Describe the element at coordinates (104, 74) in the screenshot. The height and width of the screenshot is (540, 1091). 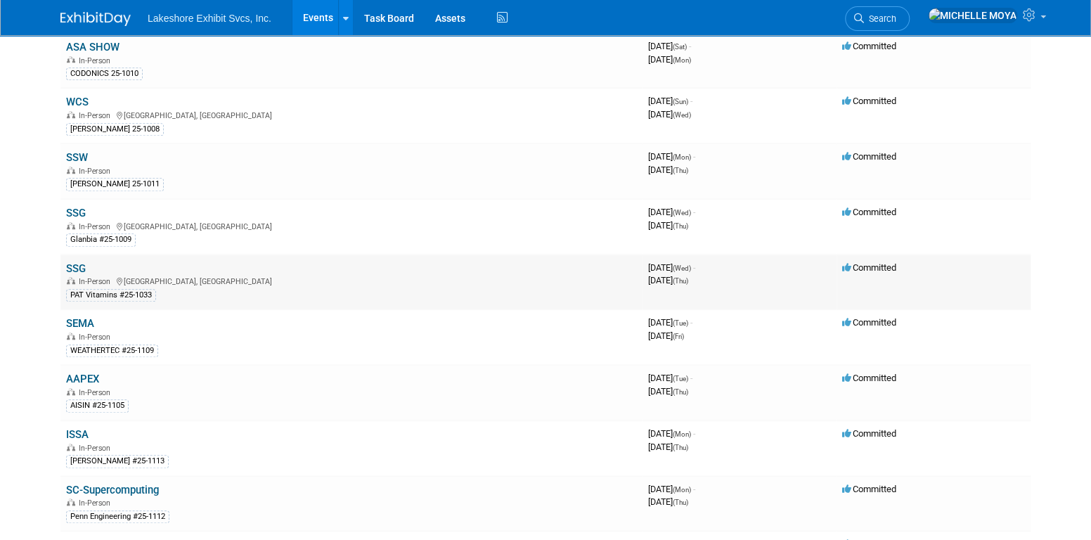
I see `div: CODONICS 25-1010` at that location.